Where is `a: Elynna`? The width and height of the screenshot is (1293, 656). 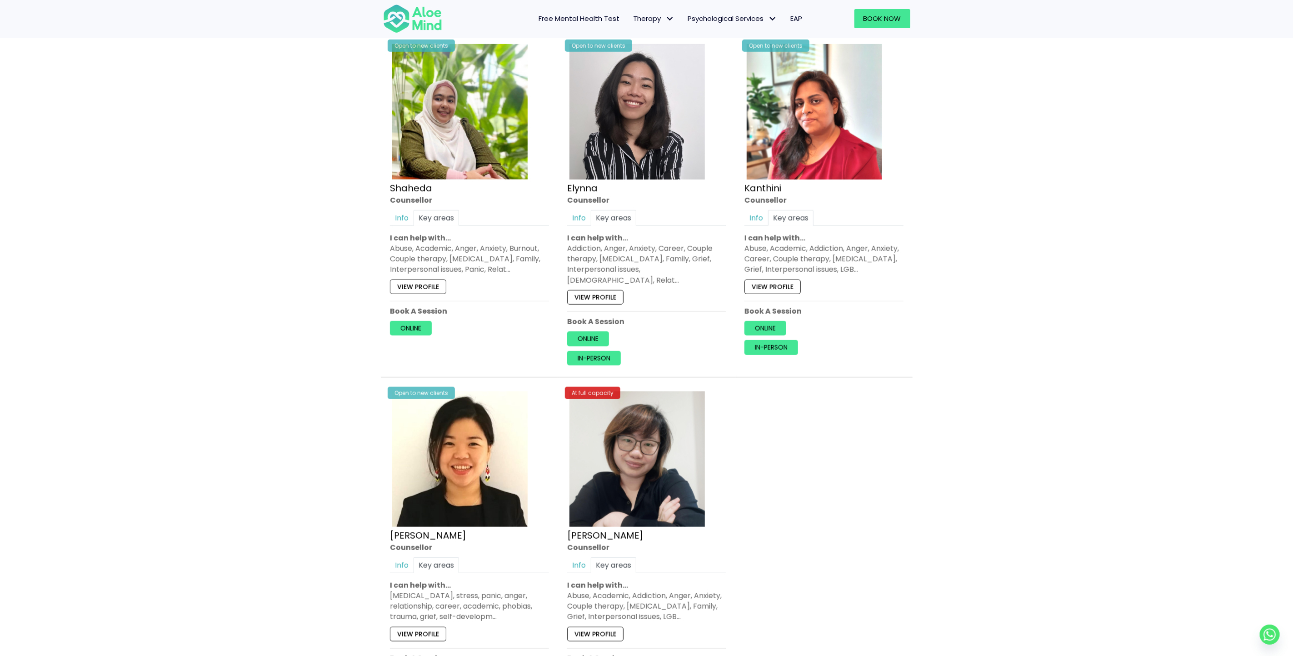 a: Elynna is located at coordinates (582, 188).